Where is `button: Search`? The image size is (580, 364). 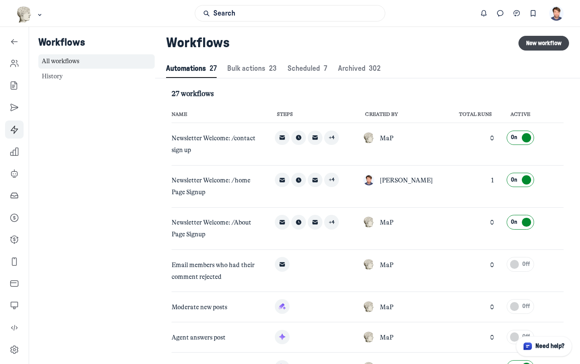
button: Search is located at coordinates (289, 13).